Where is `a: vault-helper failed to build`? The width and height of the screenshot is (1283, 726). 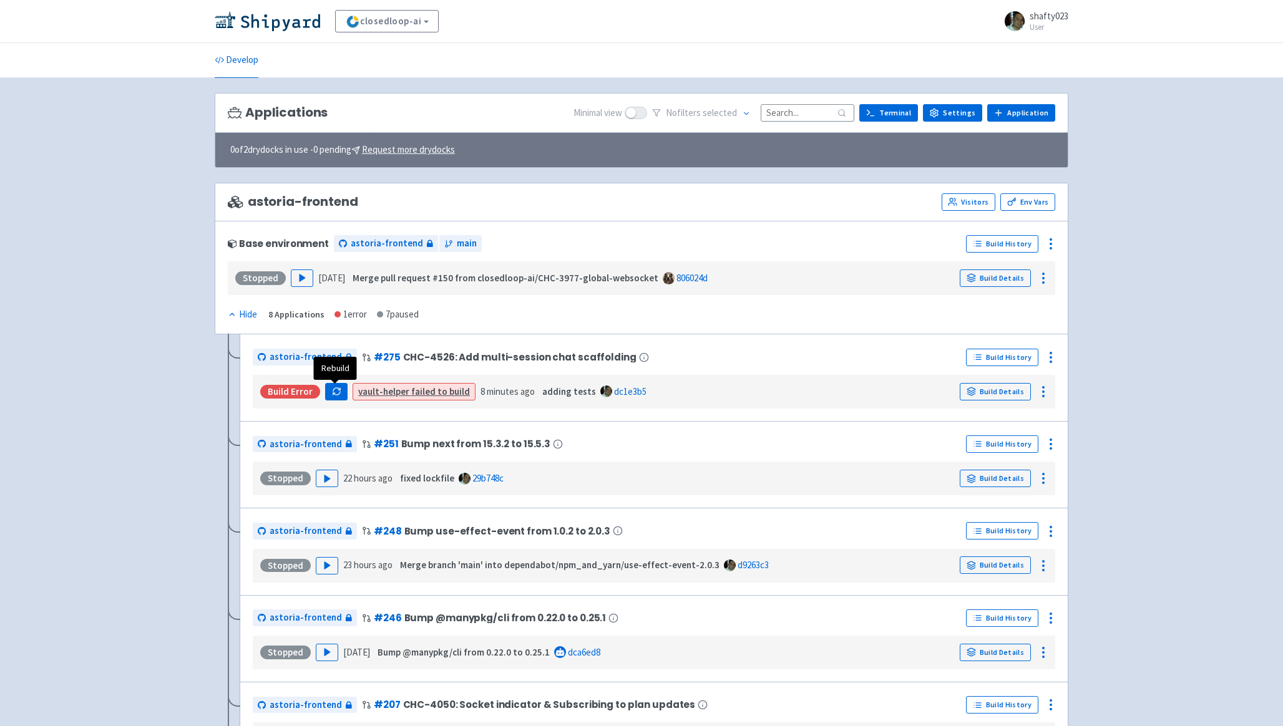
a: vault-helper failed to build is located at coordinates (414, 391).